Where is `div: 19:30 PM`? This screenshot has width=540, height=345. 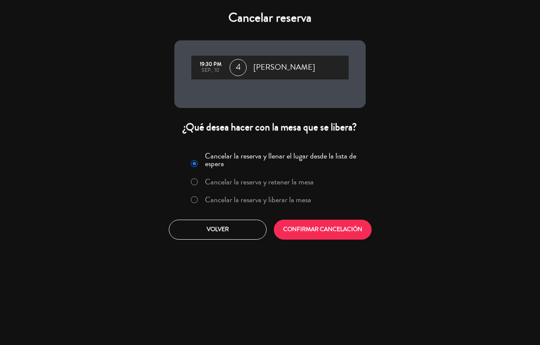 div: 19:30 PM is located at coordinates (210, 65).